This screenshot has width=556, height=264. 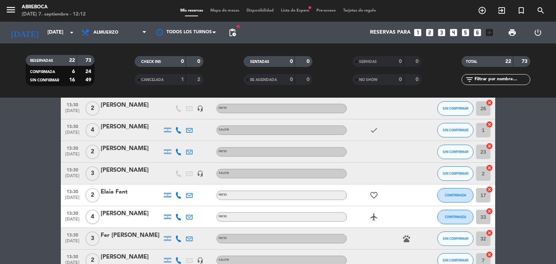 I want to click on strong: 16, so click(x=72, y=80).